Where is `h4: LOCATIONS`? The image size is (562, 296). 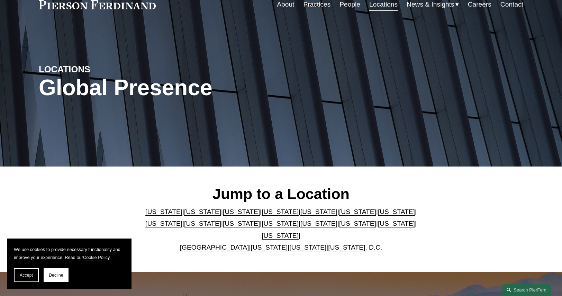 h4: LOCATIONS is located at coordinates (99, 69).